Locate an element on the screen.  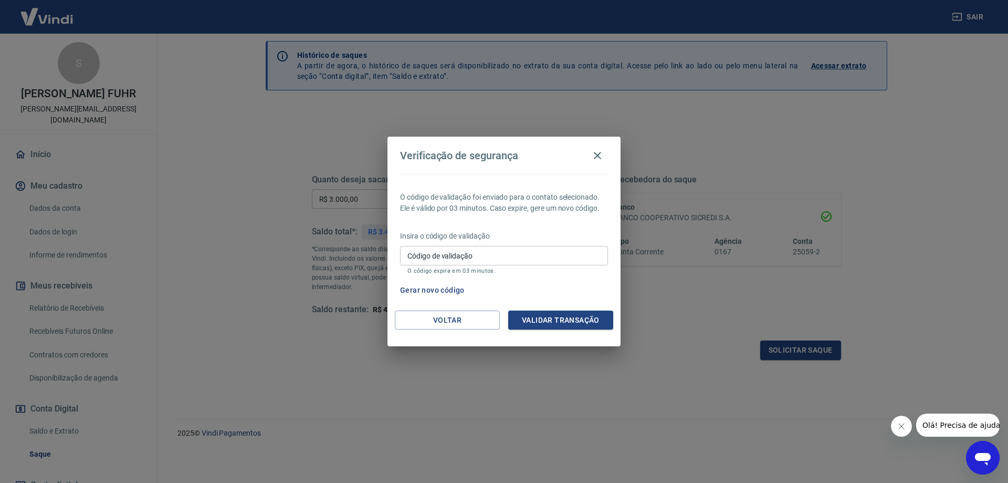
button: Gerar novo código is located at coordinates (432, 290).